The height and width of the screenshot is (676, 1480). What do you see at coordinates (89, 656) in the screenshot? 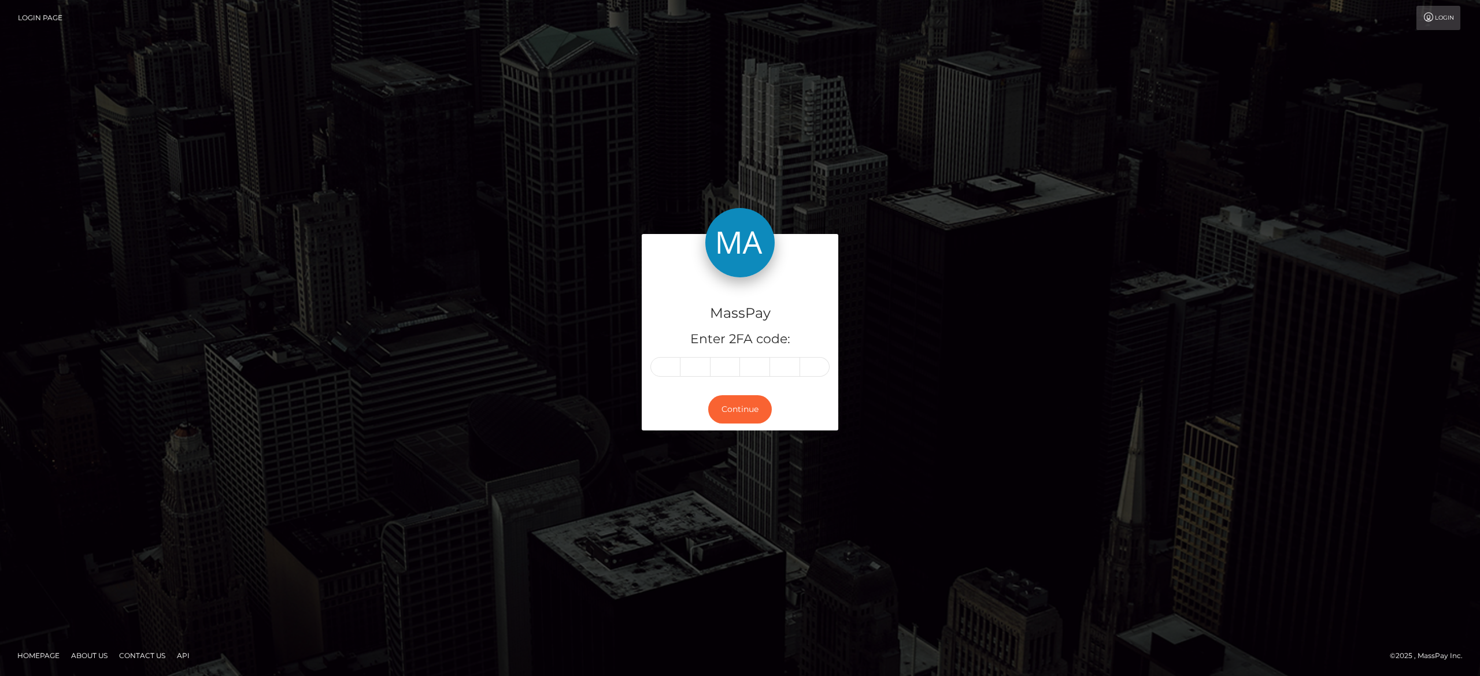
I see `a: About Us` at bounding box center [89, 656].